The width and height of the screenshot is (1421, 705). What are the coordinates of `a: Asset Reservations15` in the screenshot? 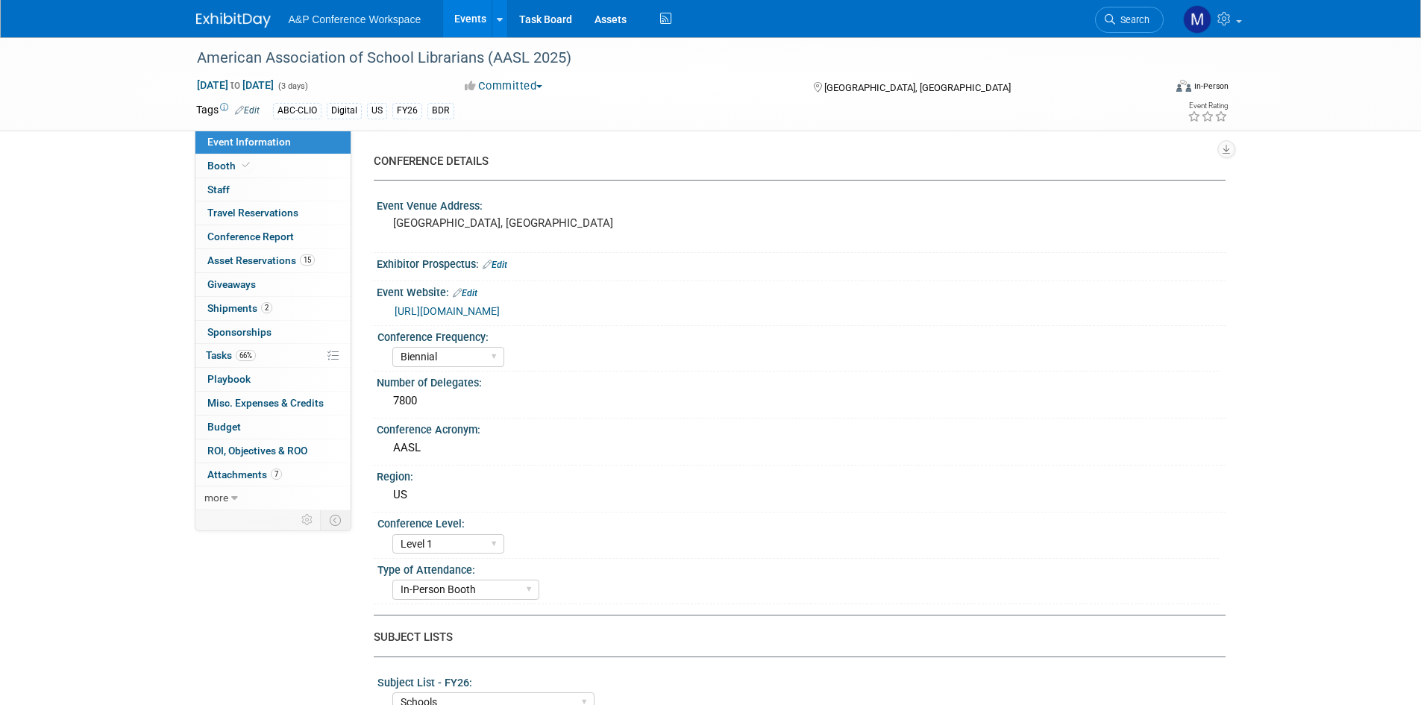 It's located at (273, 260).